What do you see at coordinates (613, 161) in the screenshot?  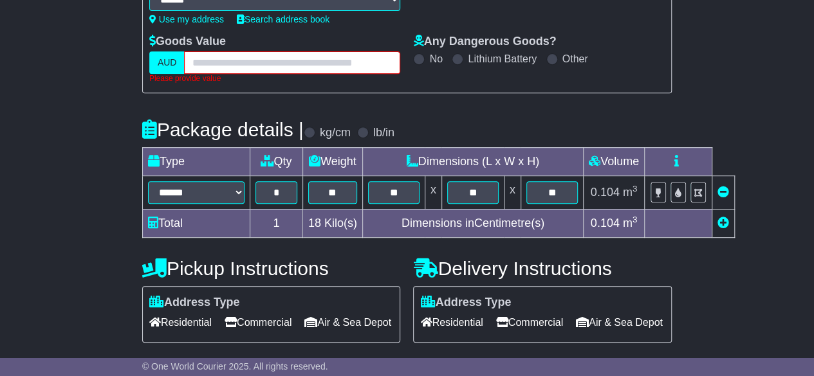 I see `td: Volume` at bounding box center [613, 161].